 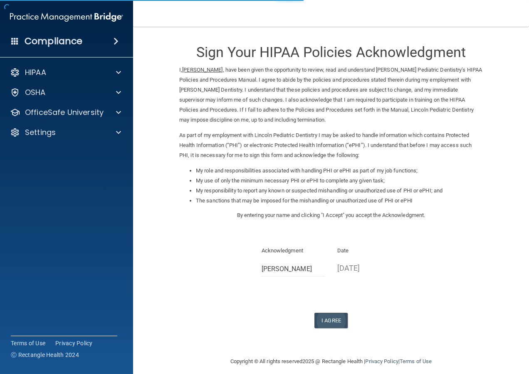 What do you see at coordinates (340, 171) in the screenshot?
I see `li: My role and responsibilities associated with handling PHI or ePHI as part of my job functions;` at bounding box center [340, 171].